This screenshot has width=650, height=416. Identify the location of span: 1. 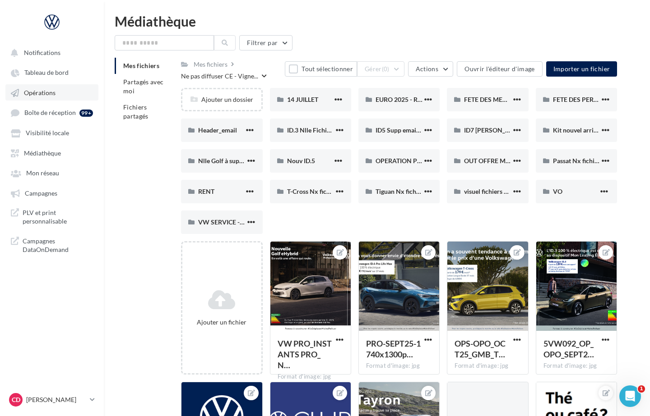
(641, 389).